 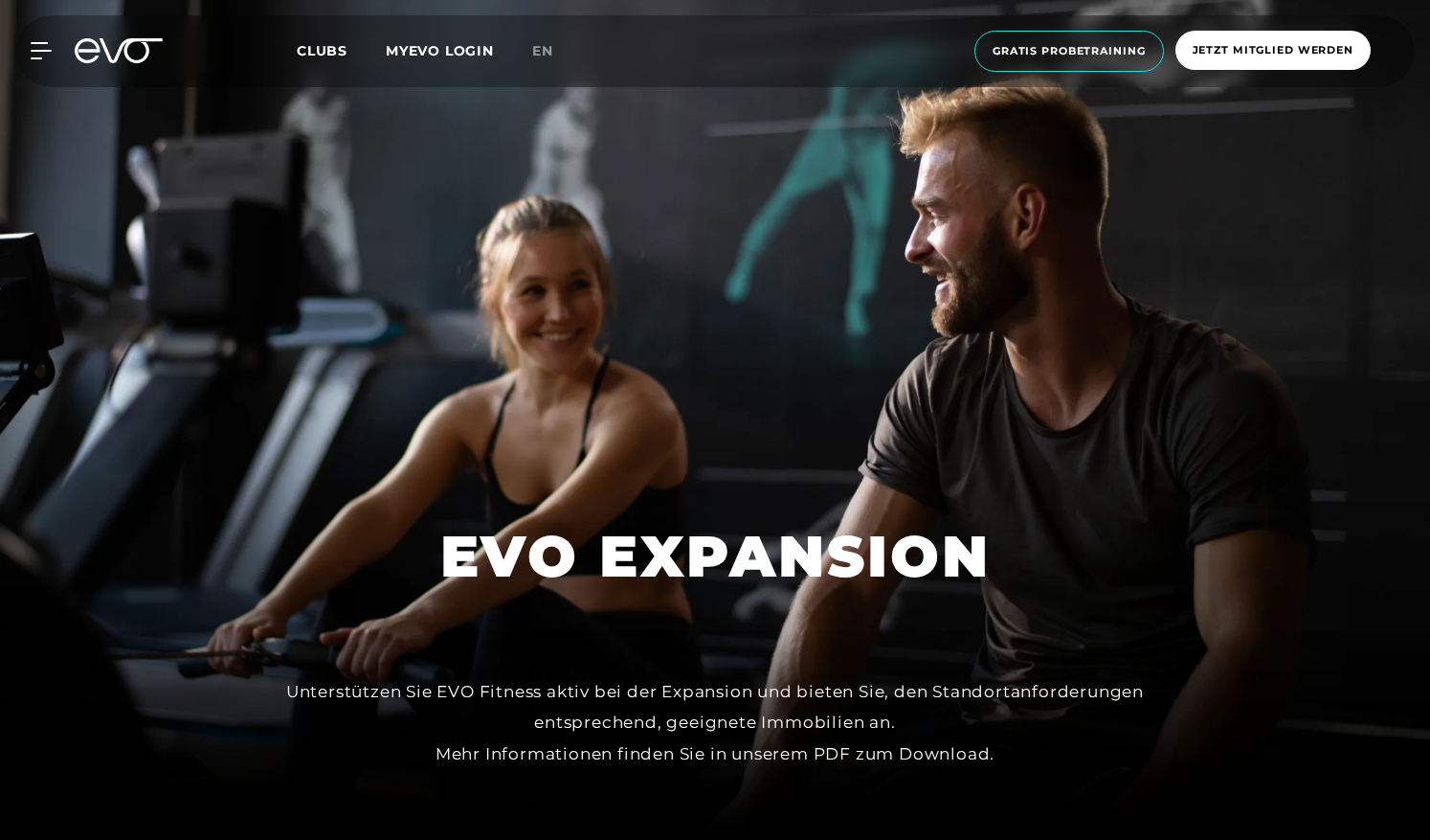 What do you see at coordinates (715, 722) in the screenshot?
I see `div: Unterstützen Sie EVO Fitness aktiv bei der Expansion und bieten Sie, den Standortanforderungen en...` at bounding box center [715, 722].